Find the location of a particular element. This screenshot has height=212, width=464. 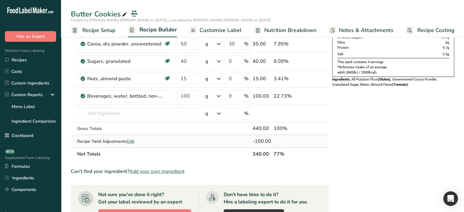

div: Not sure you've done it right? Get your label reviewed by an expert is located at coordinates (140, 198).